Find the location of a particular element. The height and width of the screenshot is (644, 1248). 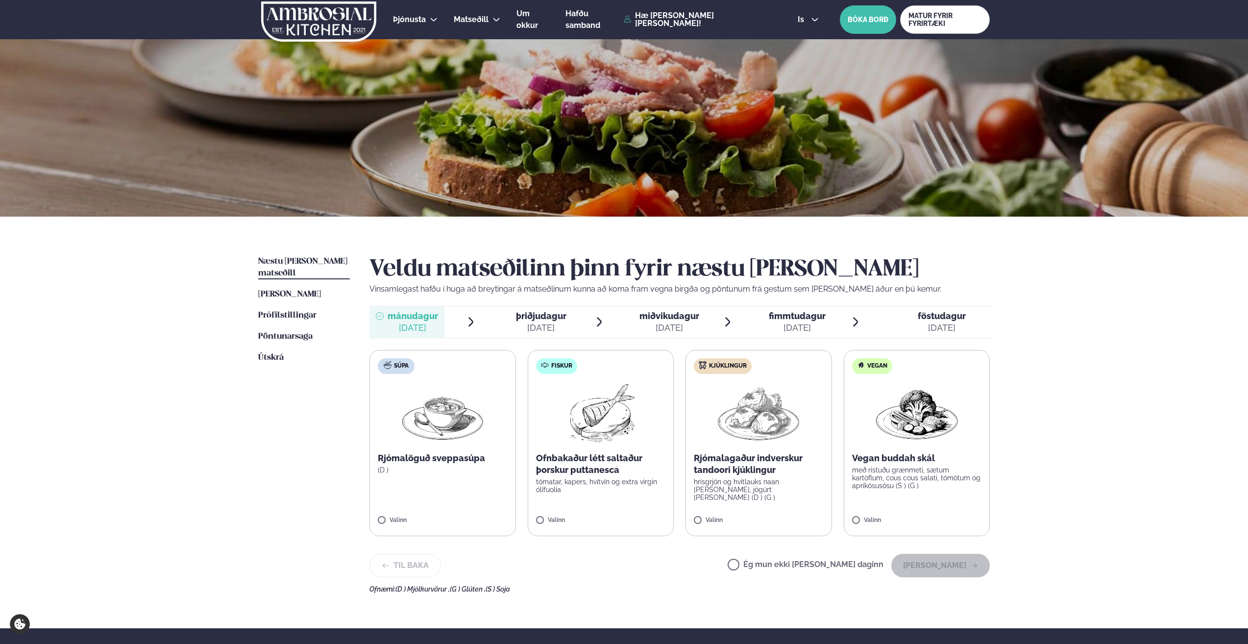

span: Þjónusta is located at coordinates (409, 19).